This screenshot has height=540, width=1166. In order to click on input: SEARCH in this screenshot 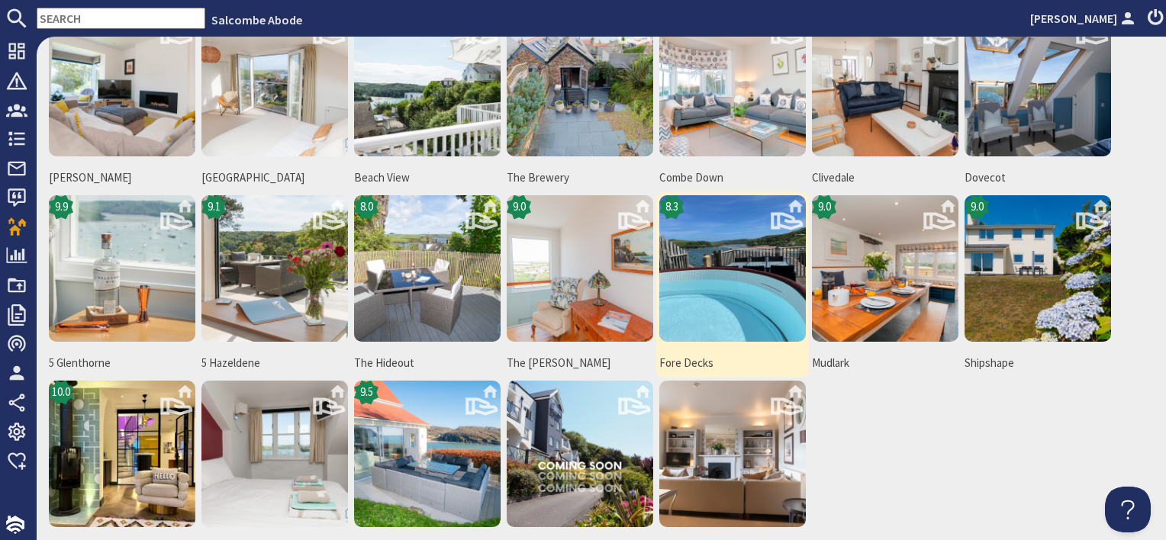, I will do `click(121, 18)`.